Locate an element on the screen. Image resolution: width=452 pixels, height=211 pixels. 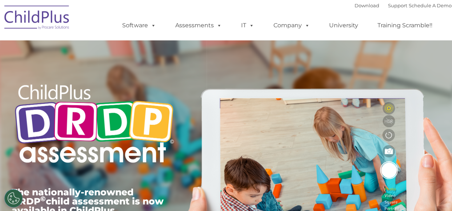
button: Cookies Settings is located at coordinates (13, 198).